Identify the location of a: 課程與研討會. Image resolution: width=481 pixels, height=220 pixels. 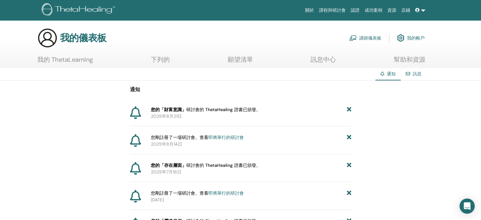
(333, 10).